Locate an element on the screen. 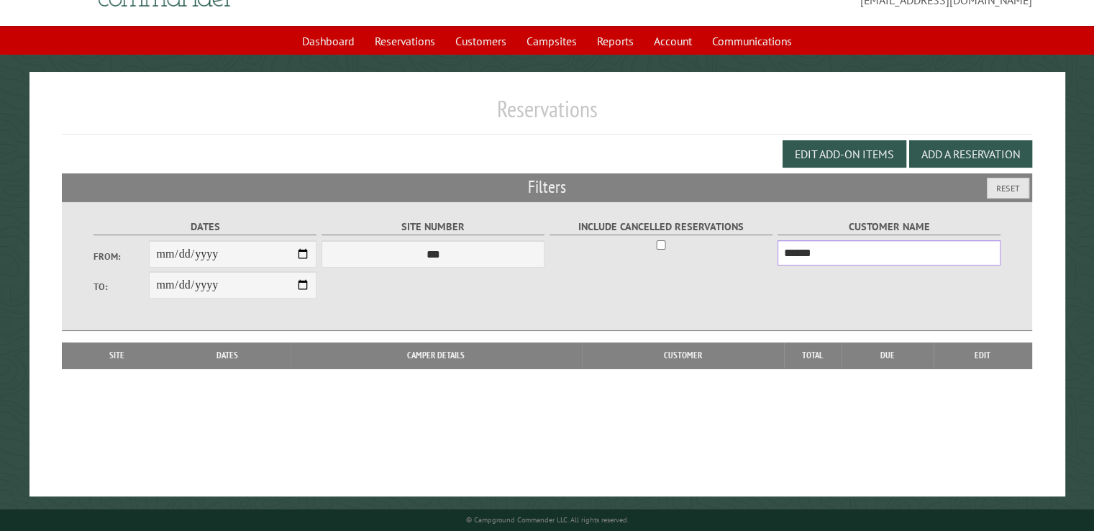 The height and width of the screenshot is (531, 1094). a: Dashboard is located at coordinates (328, 41).